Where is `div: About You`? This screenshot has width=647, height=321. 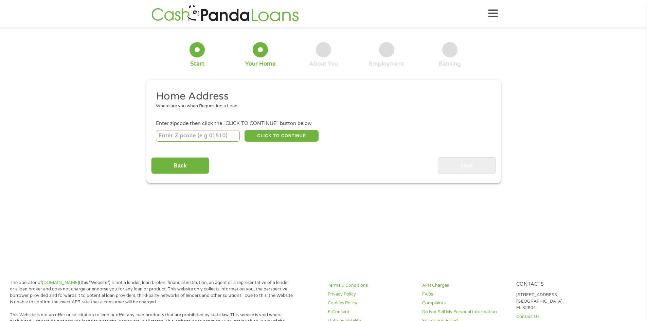
div: About You is located at coordinates (323, 64).